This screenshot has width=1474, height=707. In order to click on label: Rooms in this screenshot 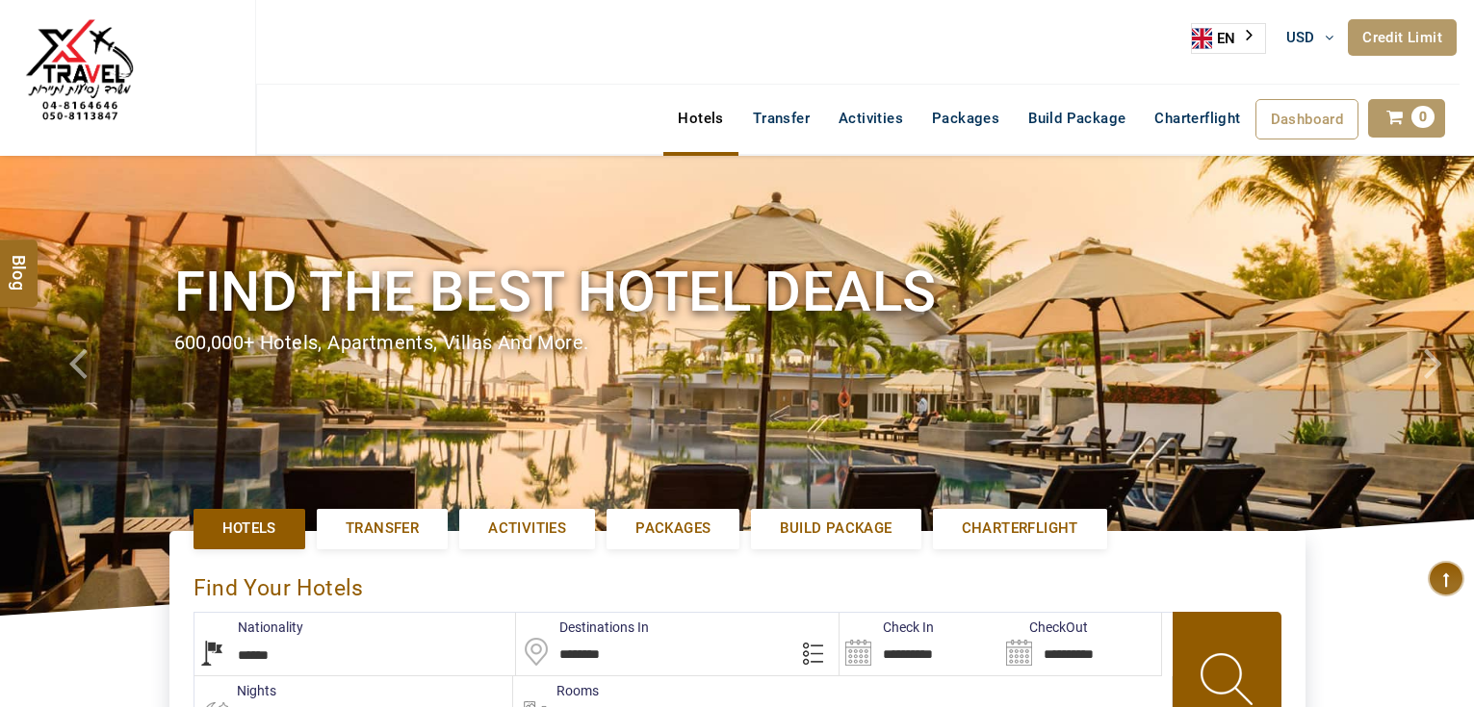, I will do `click(555, 691)`.